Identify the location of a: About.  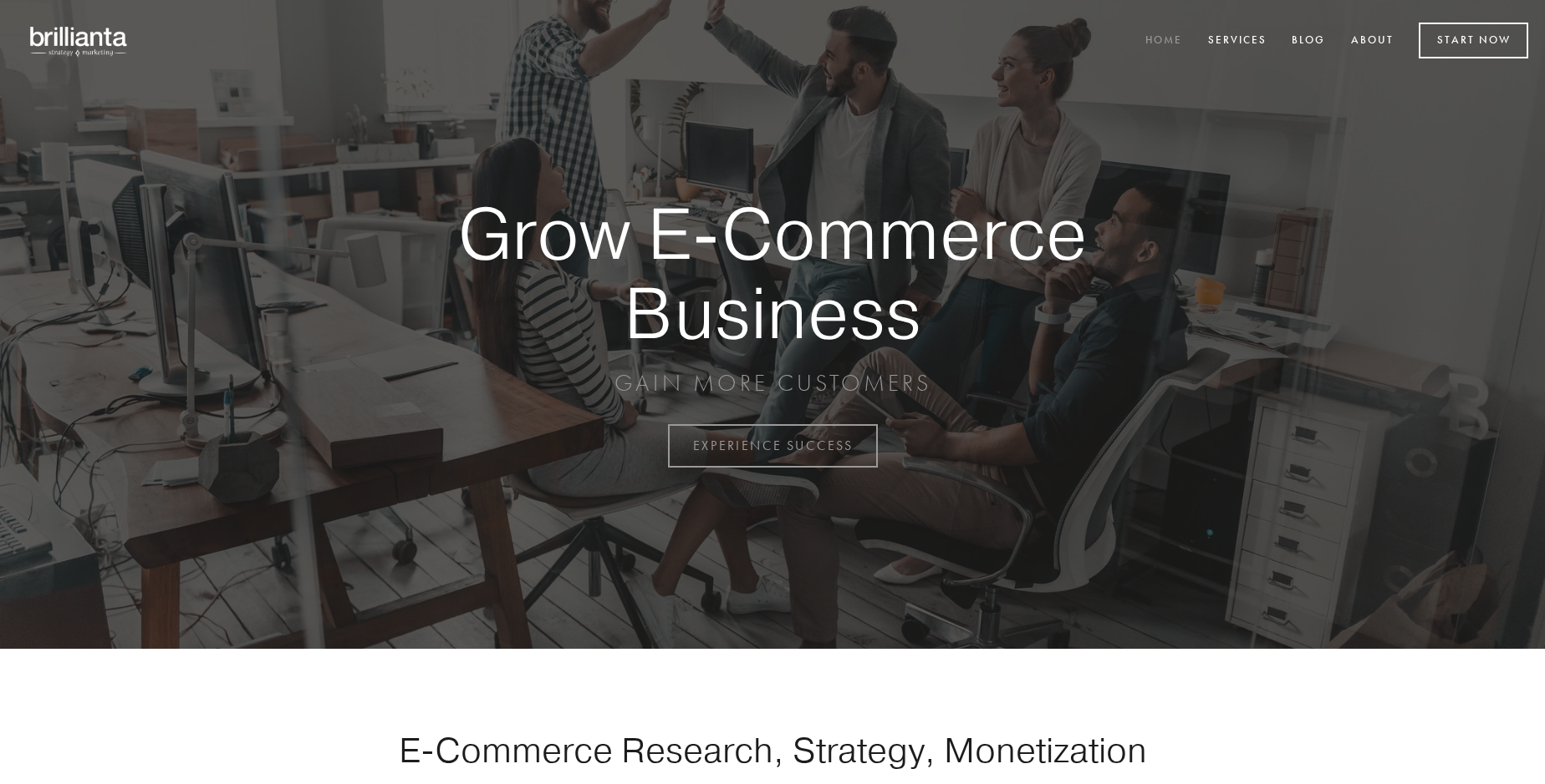
(1372, 41).